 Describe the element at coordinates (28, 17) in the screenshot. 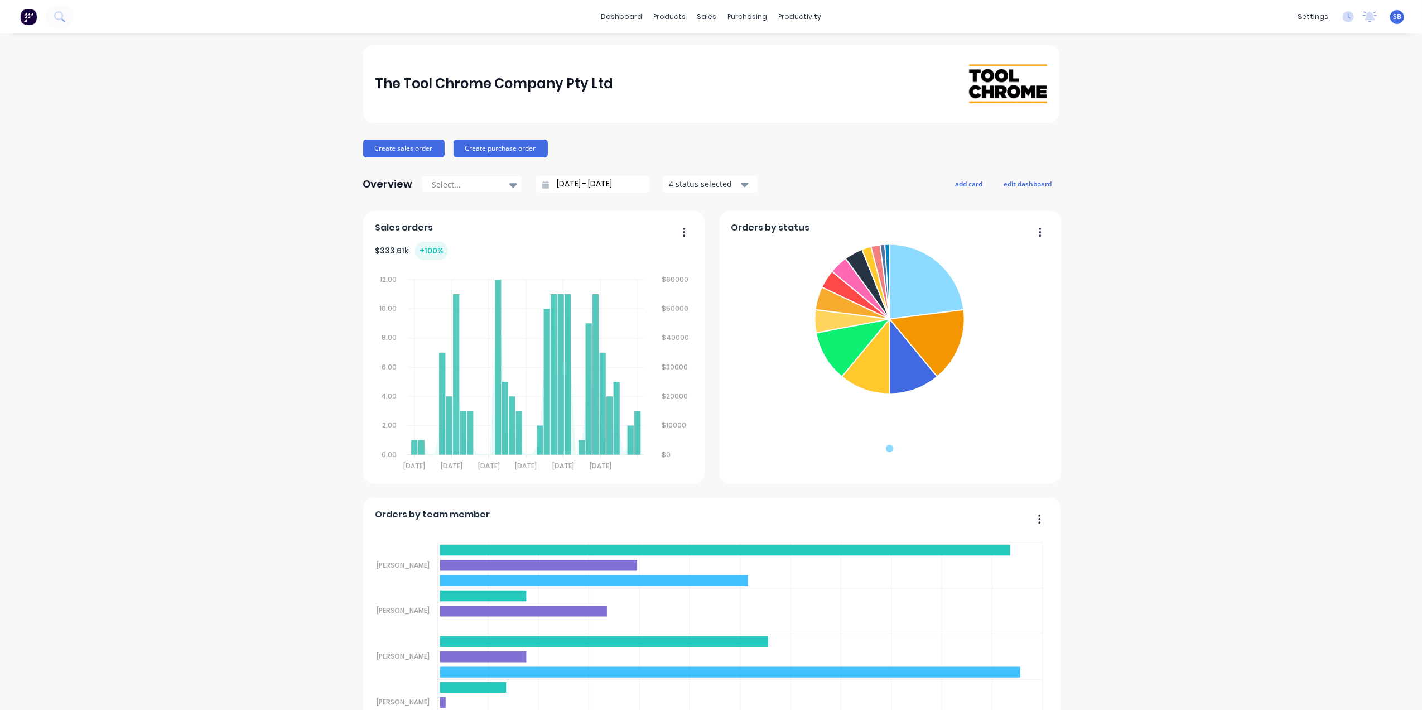

I see `img: Factory` at that location.